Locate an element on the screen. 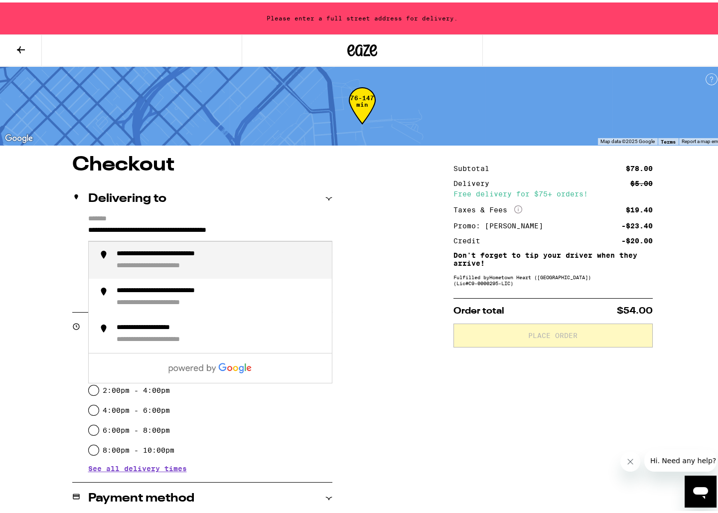  h2: Payment method is located at coordinates (141, 496).